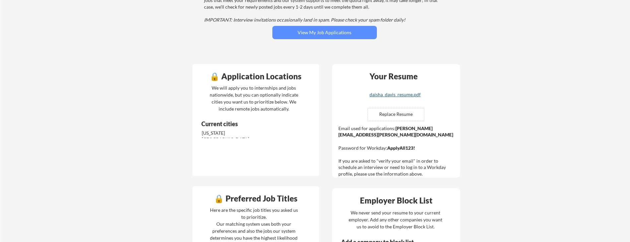  Describe the element at coordinates (254, 98) in the screenshot. I see `div: We will apply you to internships and jobs nationwide, but you can optionally indicate cities you ...` at that location.